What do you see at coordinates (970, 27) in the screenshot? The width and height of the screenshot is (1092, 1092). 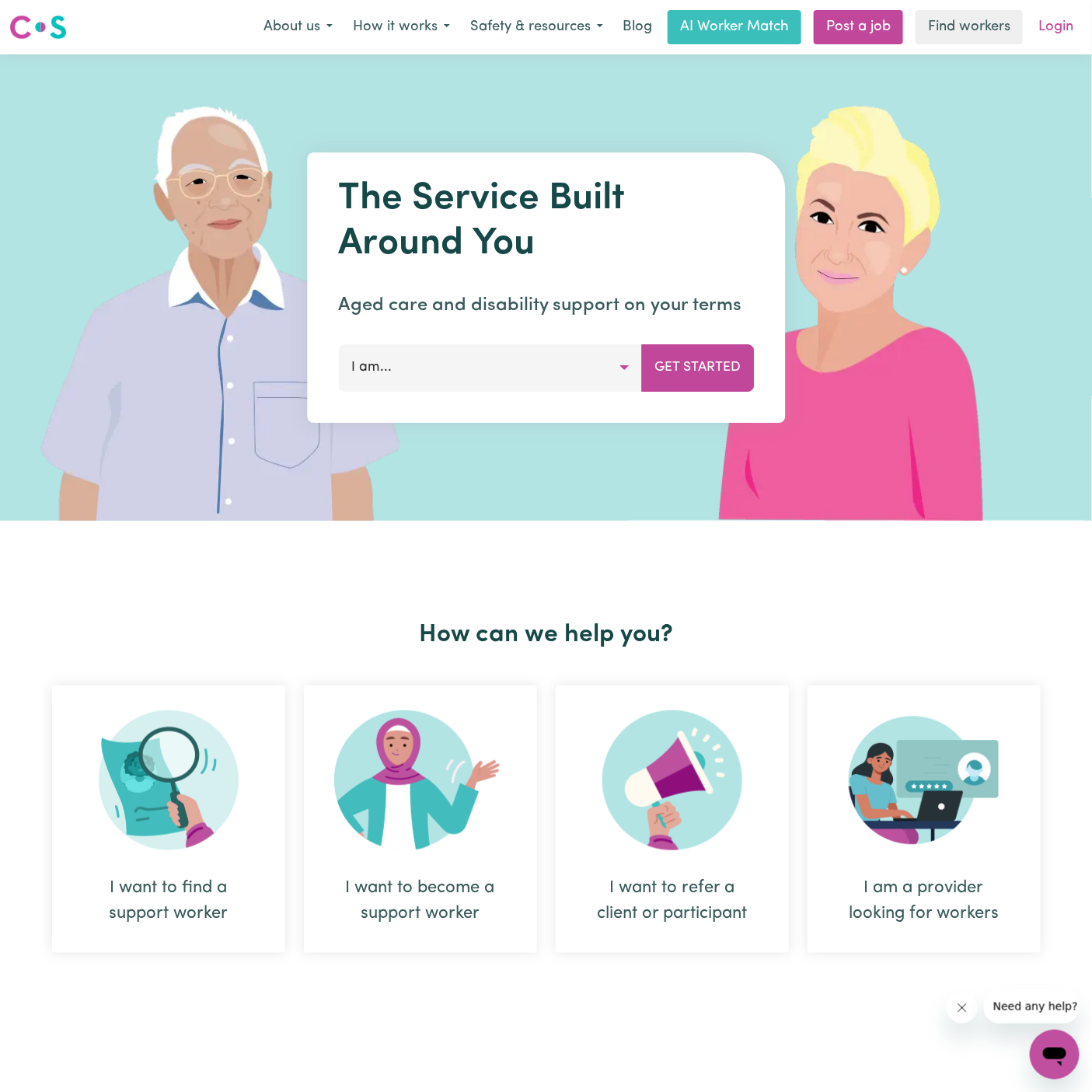 I see `a: Find workers` at bounding box center [970, 27].